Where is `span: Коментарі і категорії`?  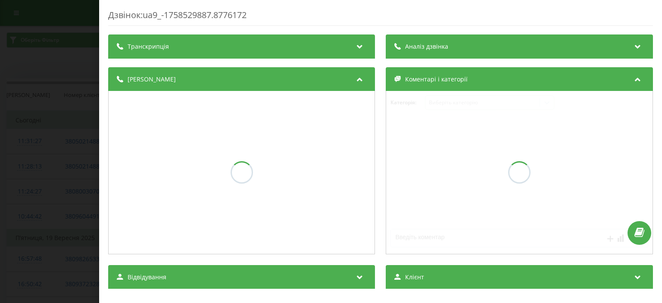
span: Коментарі і категорії is located at coordinates (436, 79).